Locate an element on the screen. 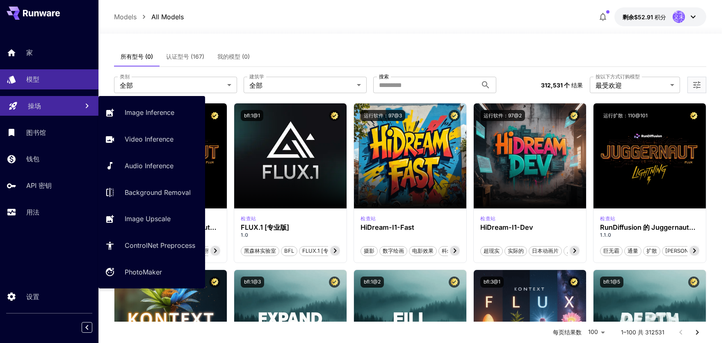  font: 未定义未定义 is located at coordinates (679, 17).